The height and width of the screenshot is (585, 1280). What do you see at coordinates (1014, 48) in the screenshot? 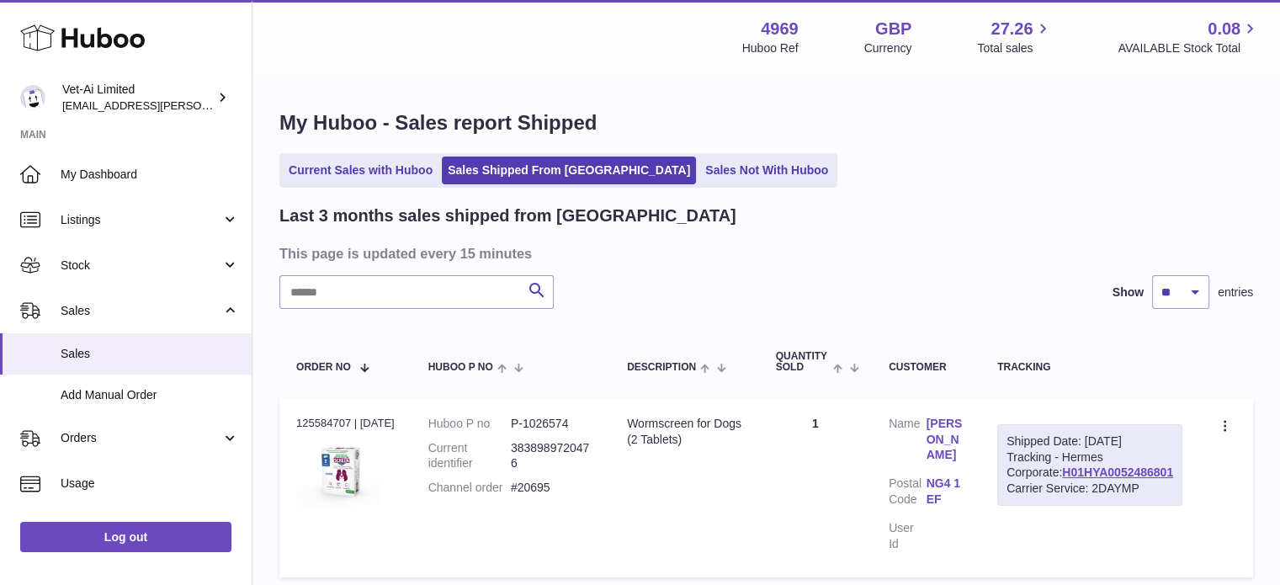
I see `span: Total sales` at bounding box center [1014, 48].